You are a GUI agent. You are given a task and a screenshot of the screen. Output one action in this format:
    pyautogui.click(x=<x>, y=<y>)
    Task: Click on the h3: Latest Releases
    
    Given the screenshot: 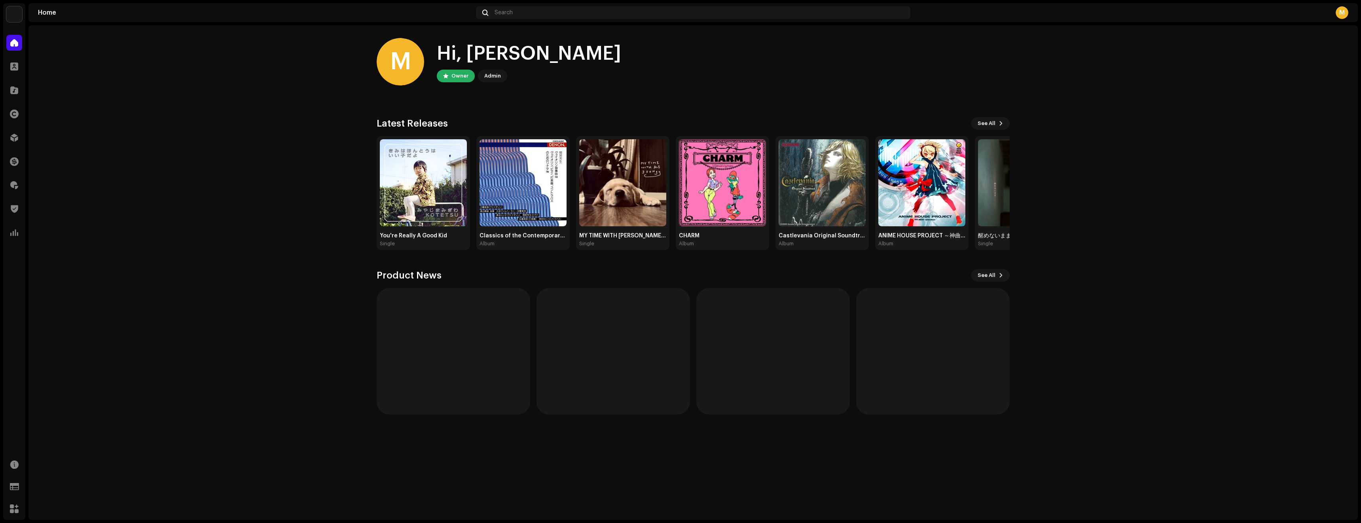 What is the action you would take?
    pyautogui.click(x=412, y=123)
    